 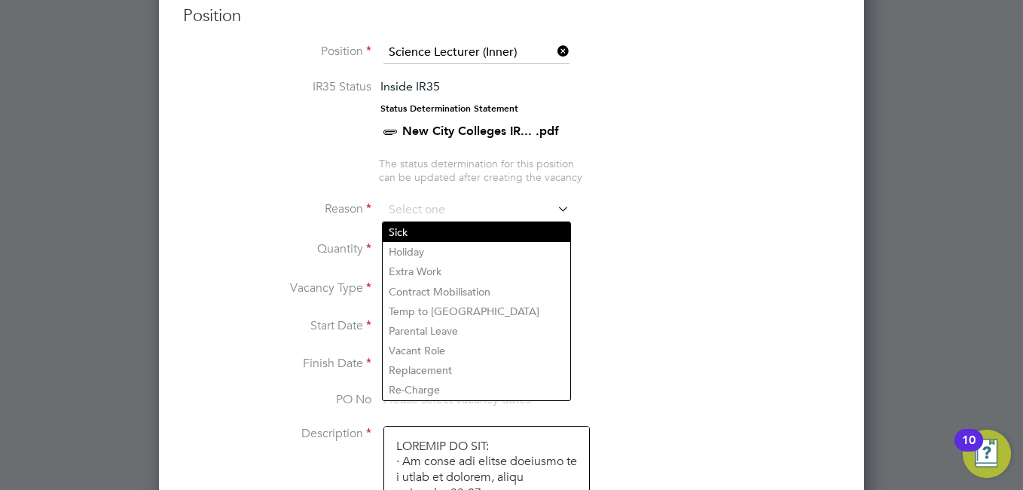 I want to click on li: Contract Mobilisation, so click(x=476, y=292).